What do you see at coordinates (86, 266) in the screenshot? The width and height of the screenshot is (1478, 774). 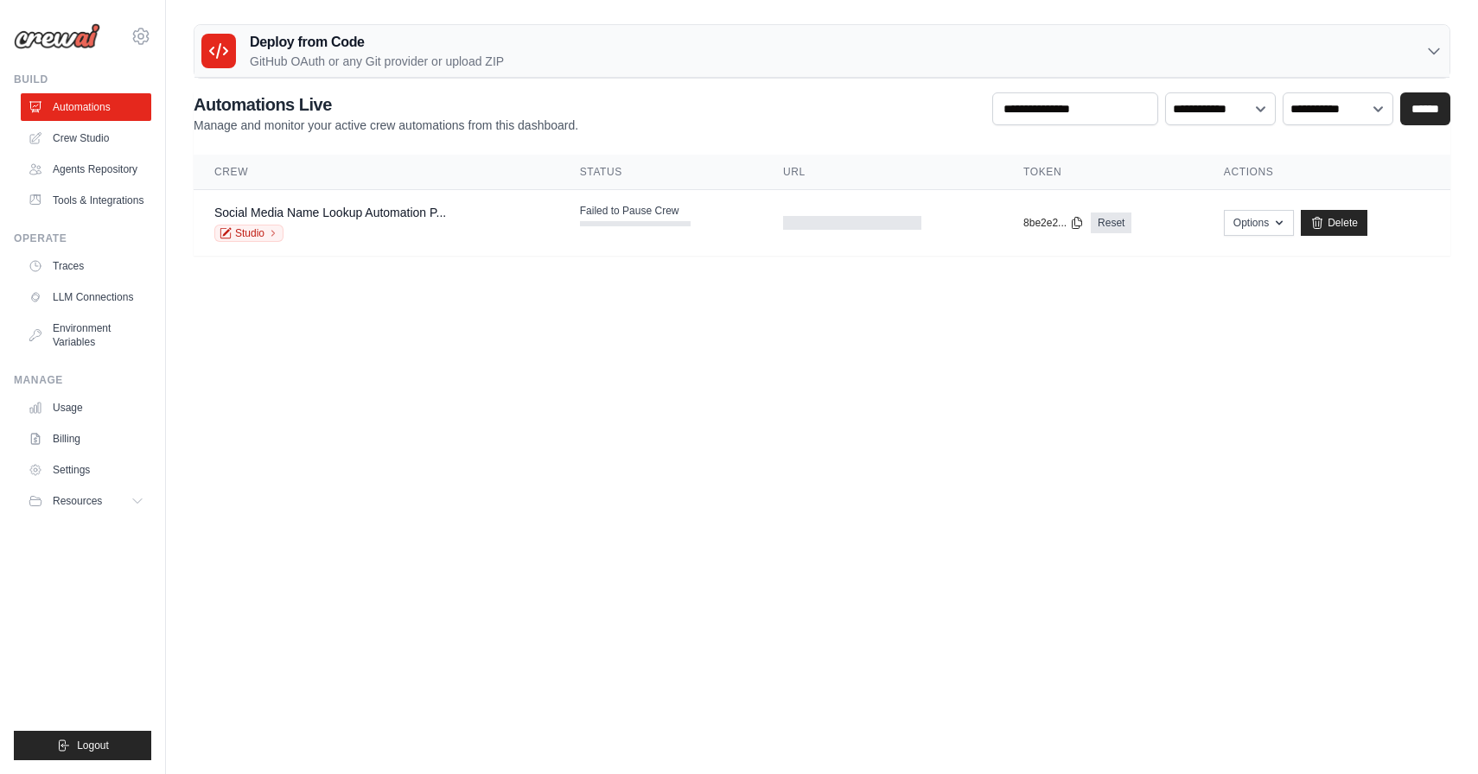 I see `a: Traces` at bounding box center [86, 266].